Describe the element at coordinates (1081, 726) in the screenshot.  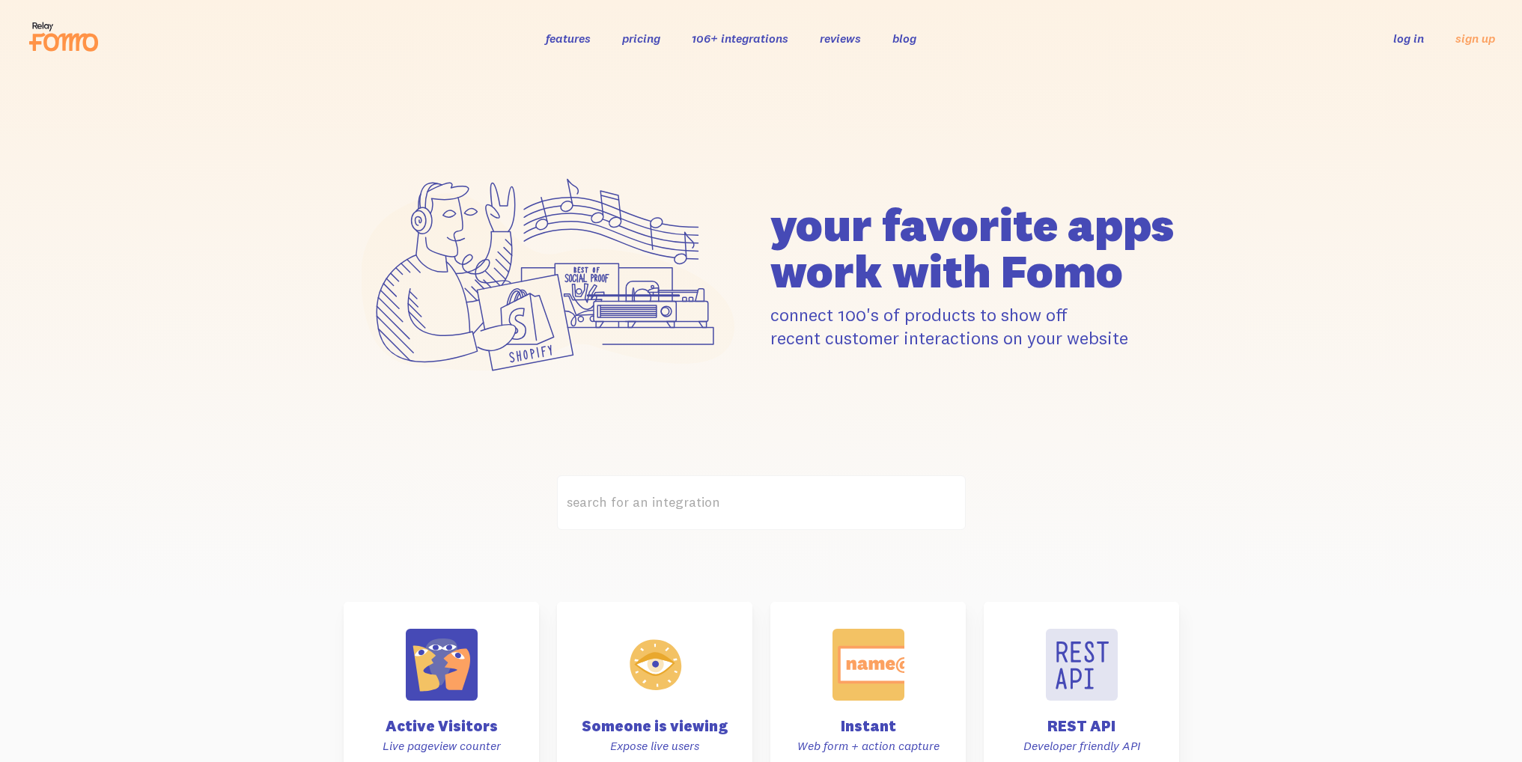
I see `h4: REST API` at that location.